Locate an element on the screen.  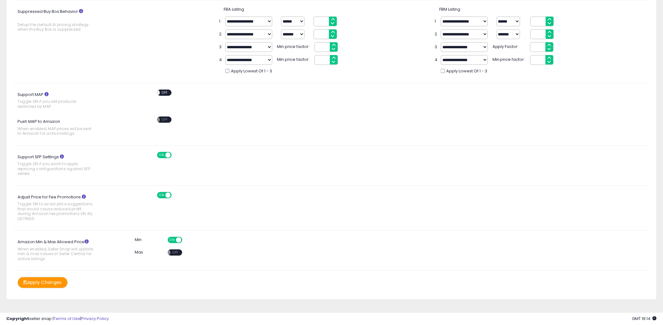
label: Support SFP Settings is located at coordinates (62, 166).